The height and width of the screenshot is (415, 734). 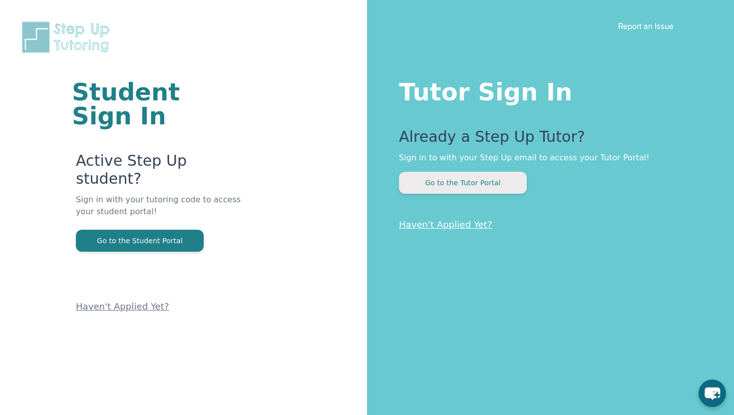 What do you see at coordinates (646, 26) in the screenshot?
I see `a: Report an Issue` at bounding box center [646, 26].